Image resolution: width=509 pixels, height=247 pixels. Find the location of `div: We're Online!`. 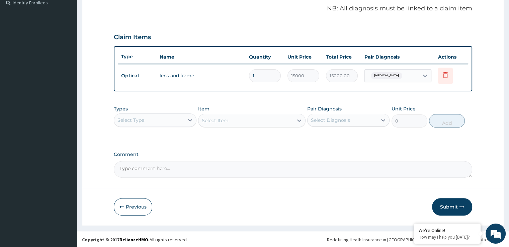

div: We're Online! is located at coordinates (447, 230).